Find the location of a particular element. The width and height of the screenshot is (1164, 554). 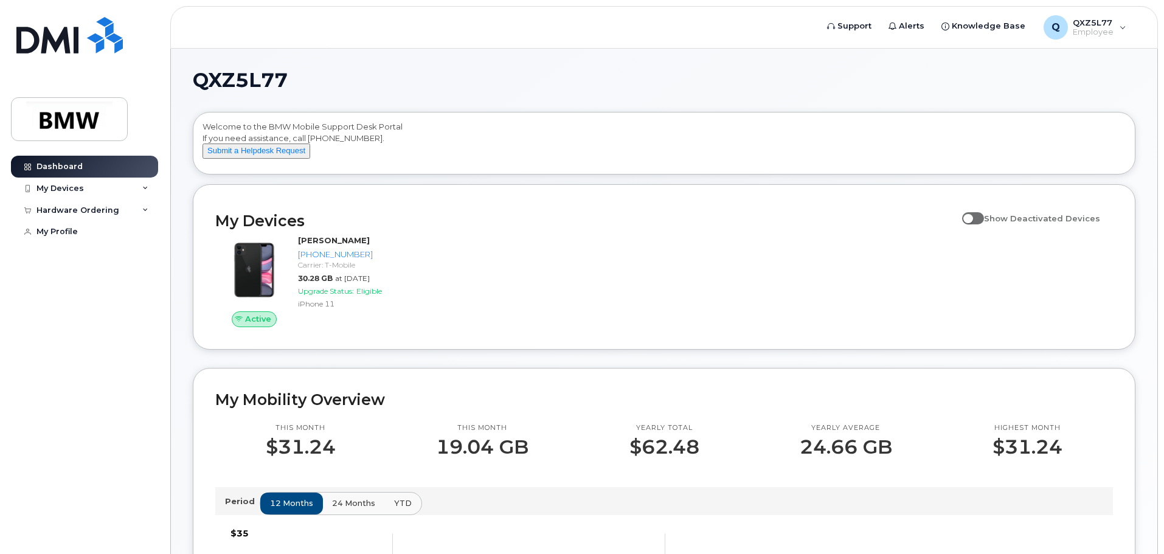

tspan: $35 is located at coordinates (240, 533).